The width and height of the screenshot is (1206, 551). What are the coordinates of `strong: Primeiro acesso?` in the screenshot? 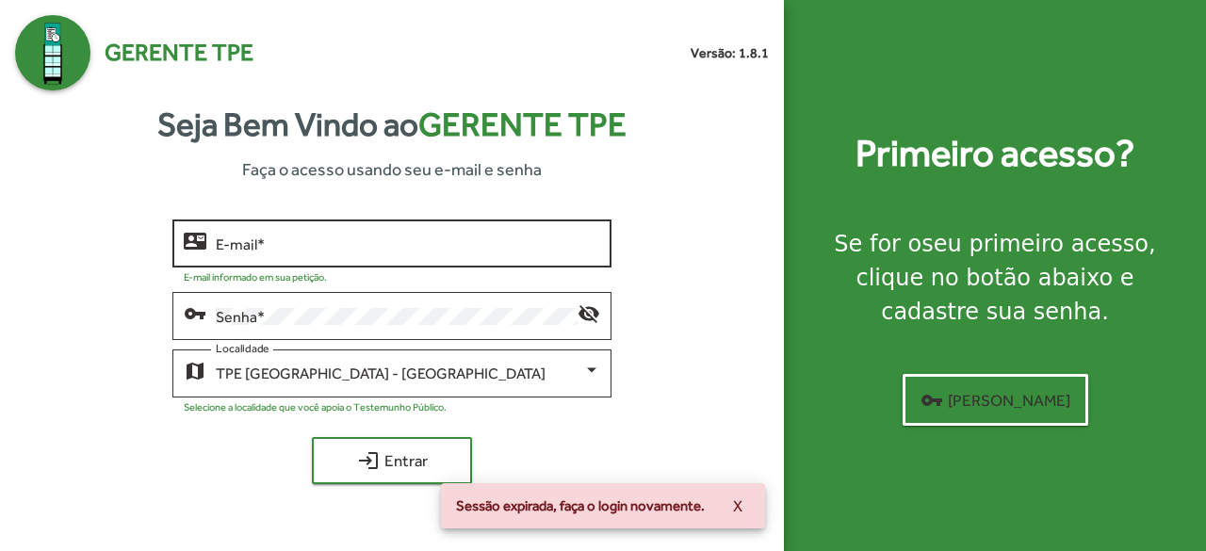 It's located at (995, 154).